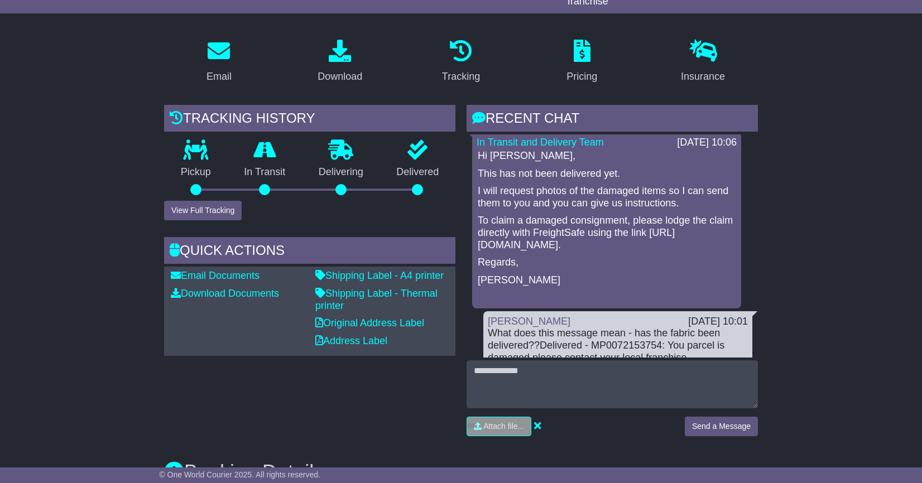  I want to click on p: Regards,, so click(607, 263).